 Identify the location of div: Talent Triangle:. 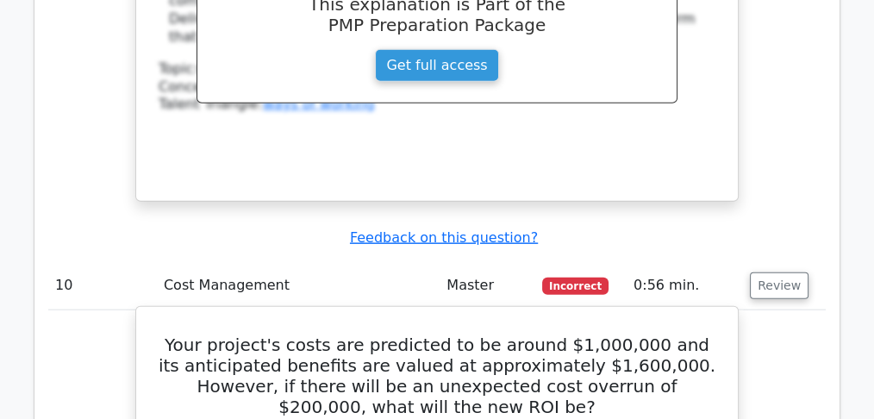
(437, 87).